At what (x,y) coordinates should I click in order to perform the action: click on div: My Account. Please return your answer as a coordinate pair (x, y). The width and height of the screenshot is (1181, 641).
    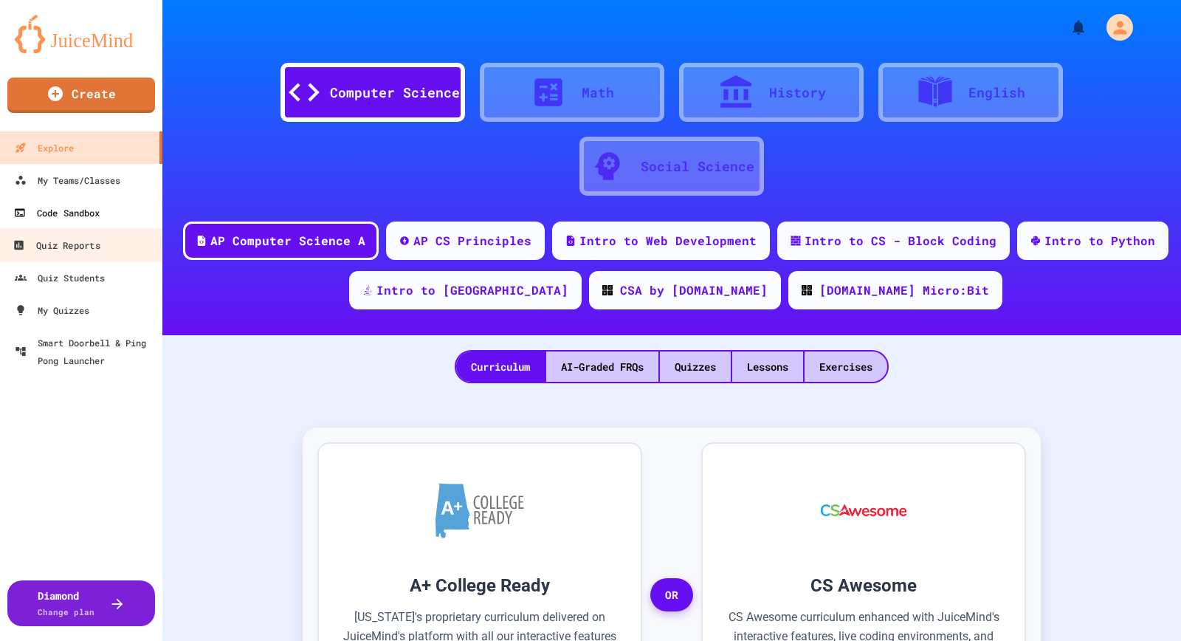
    Looking at the image, I should click on (1114, 27).